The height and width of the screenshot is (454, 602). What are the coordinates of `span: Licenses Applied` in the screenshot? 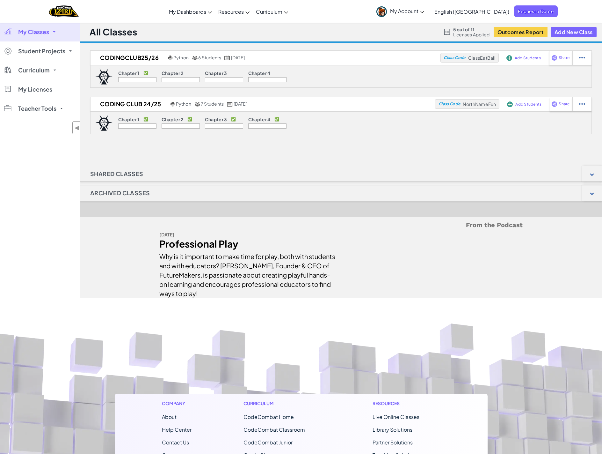 It's located at (472, 34).